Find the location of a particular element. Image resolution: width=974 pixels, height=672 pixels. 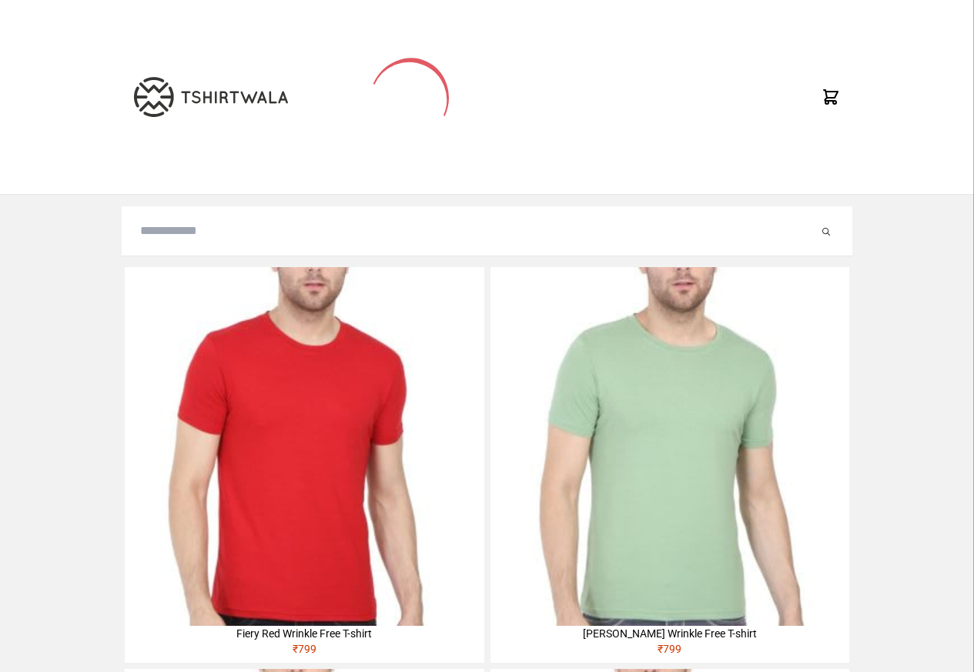

img: TW-LOGO-400-104.png is located at coordinates (211, 97).